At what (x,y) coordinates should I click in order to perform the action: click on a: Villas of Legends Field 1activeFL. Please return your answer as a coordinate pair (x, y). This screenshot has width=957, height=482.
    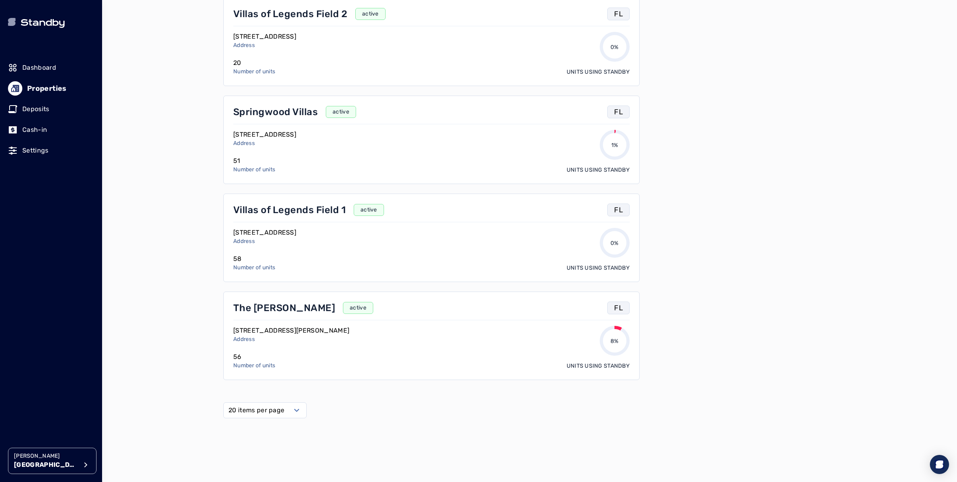
    Looking at the image, I should click on (431, 210).